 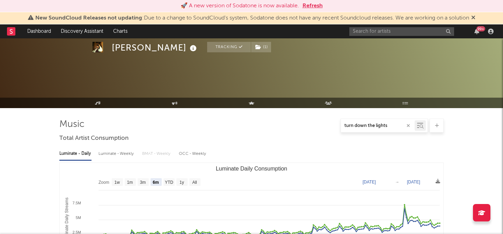 I want to click on div: 🚀 A new version of Sodatone is now available., so click(x=239, y=6).